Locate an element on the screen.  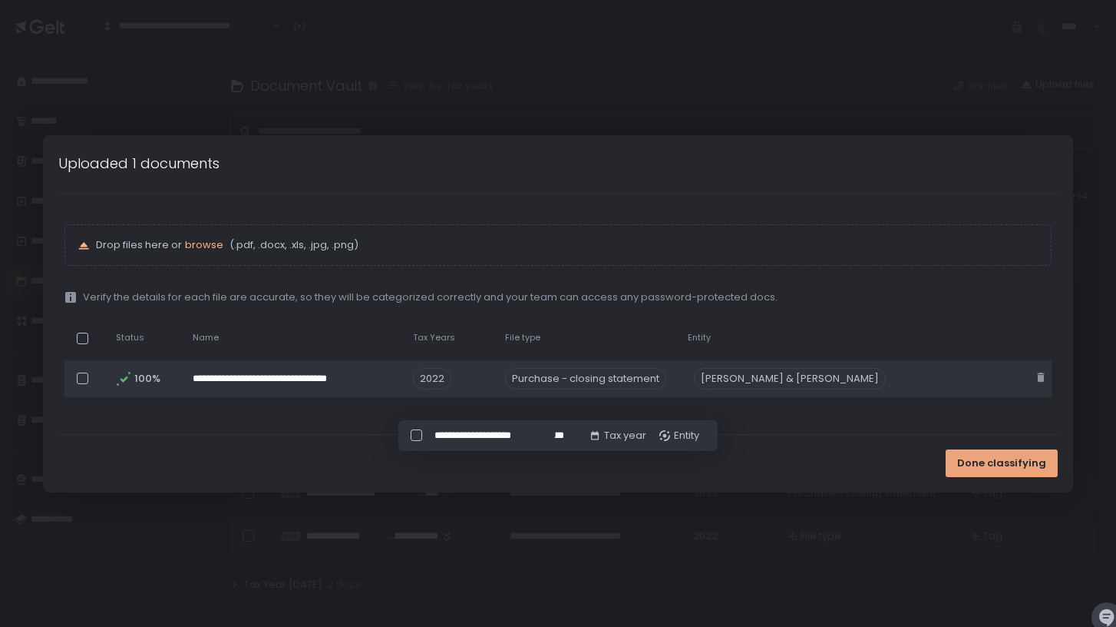
button: Tax year is located at coordinates (617, 435).